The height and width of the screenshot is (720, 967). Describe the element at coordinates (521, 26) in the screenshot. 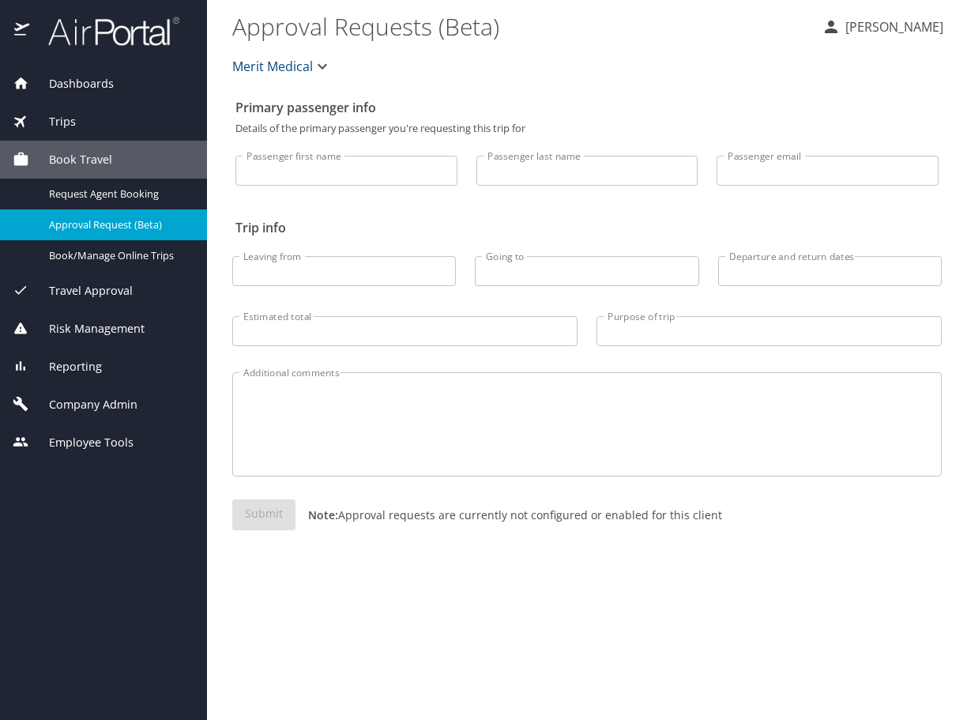

I see `h1: Approval Requests (Beta)` at that location.